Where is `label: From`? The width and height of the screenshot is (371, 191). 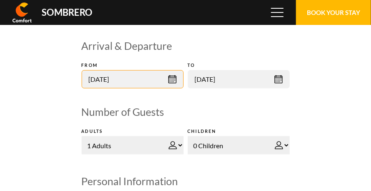 label: From is located at coordinates (132, 65).